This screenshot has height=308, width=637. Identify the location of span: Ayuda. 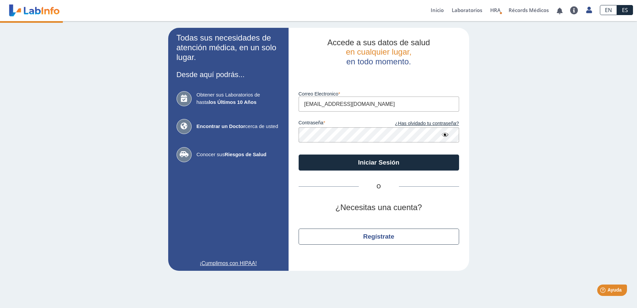
(37, 8).